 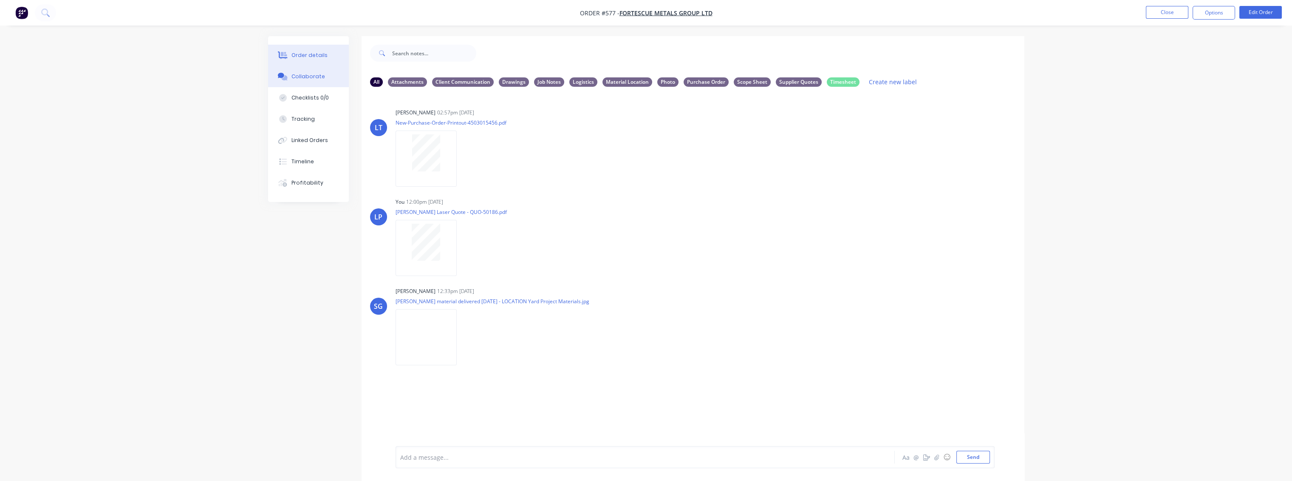 I want to click on button: Linked Orders, so click(x=309, y=140).